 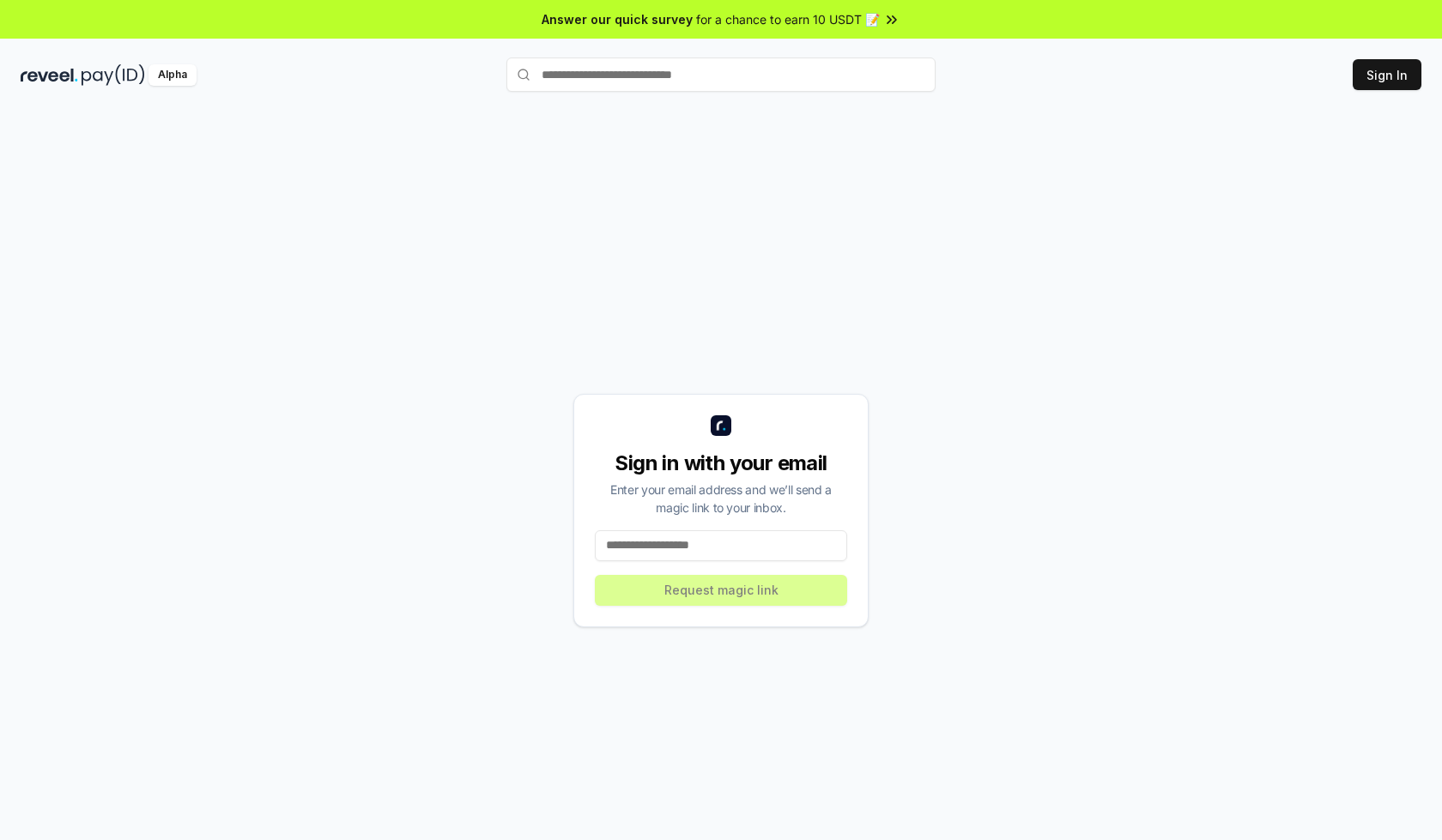 What do you see at coordinates (172, 74) in the screenshot?
I see `div: Alpha` at bounding box center [172, 74].